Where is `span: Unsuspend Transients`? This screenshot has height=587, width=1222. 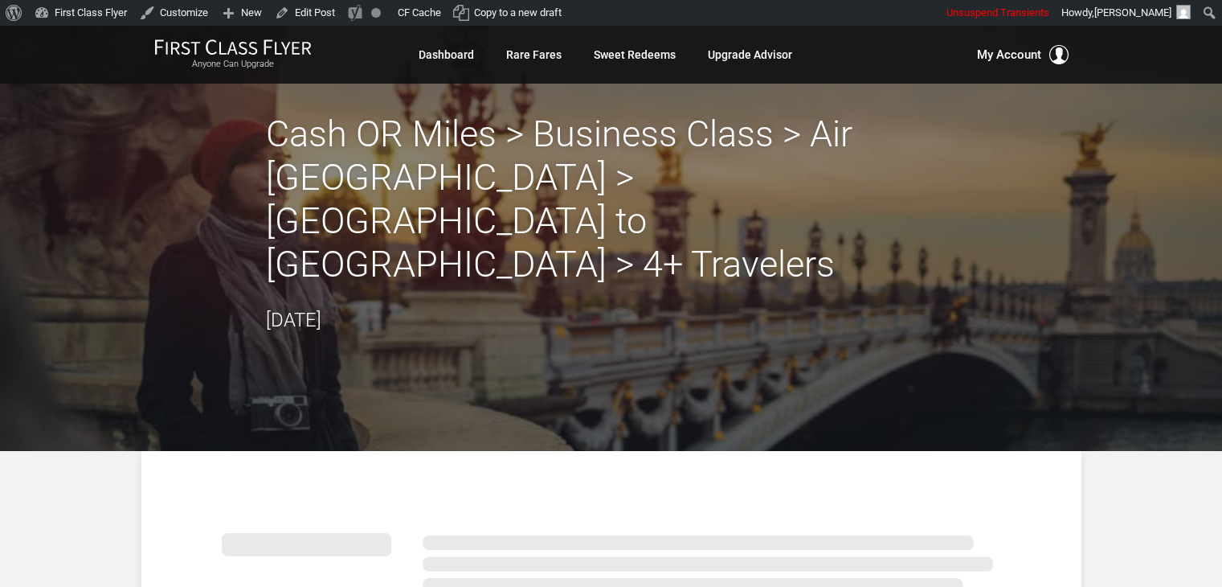 span: Unsuspend Transients is located at coordinates (998, 12).